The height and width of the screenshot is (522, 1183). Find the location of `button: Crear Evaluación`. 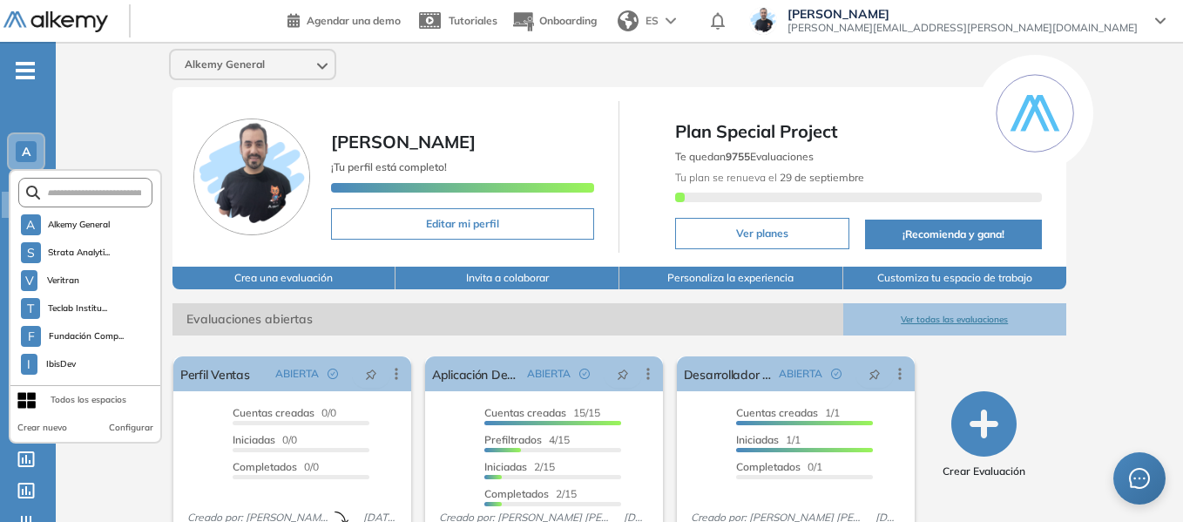

button: Crear Evaluación is located at coordinates (984, 435).